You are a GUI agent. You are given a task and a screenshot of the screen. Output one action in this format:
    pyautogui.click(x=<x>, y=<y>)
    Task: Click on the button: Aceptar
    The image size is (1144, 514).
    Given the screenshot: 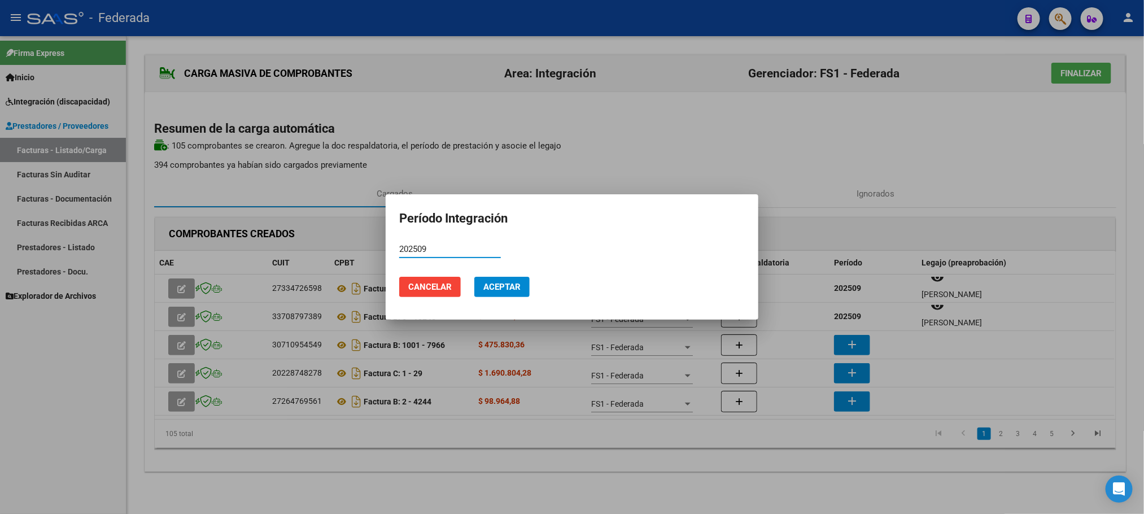 What is the action you would take?
    pyautogui.click(x=502, y=287)
    